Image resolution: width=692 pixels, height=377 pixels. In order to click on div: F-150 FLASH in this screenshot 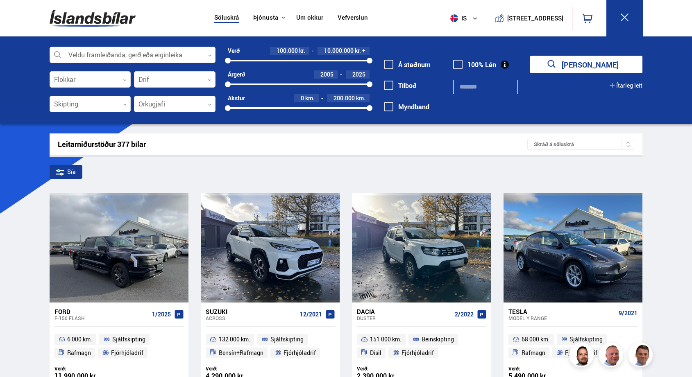, I will do `click(102, 318)`.